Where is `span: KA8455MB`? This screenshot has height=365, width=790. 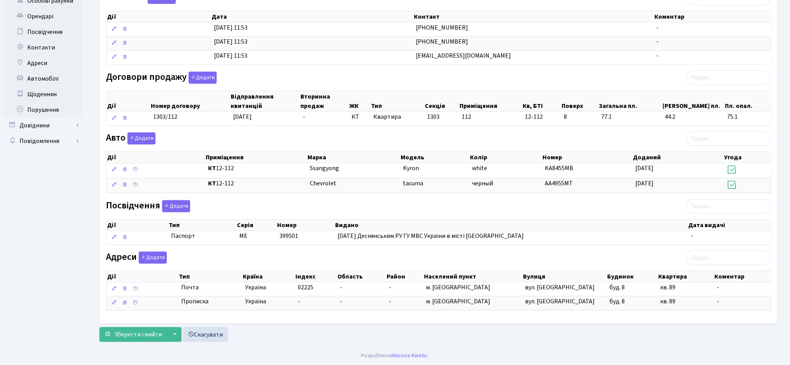
span: KA8455MB is located at coordinates (559, 168).